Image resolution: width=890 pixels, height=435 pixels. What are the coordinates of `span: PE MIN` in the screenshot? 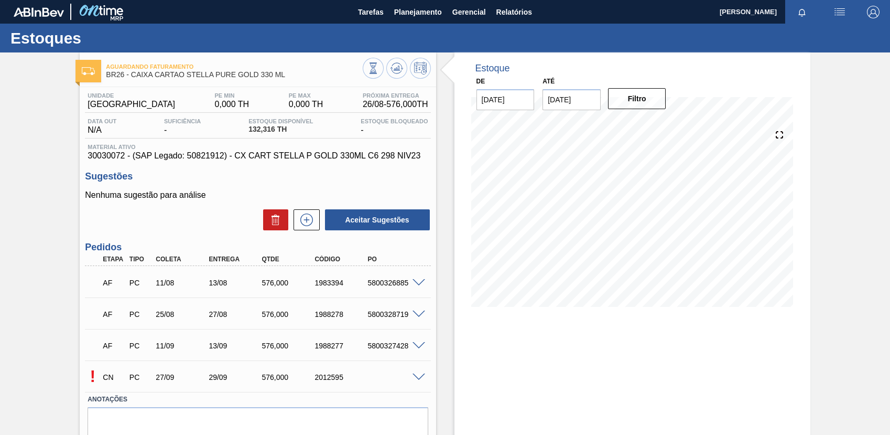 It's located at (232, 95).